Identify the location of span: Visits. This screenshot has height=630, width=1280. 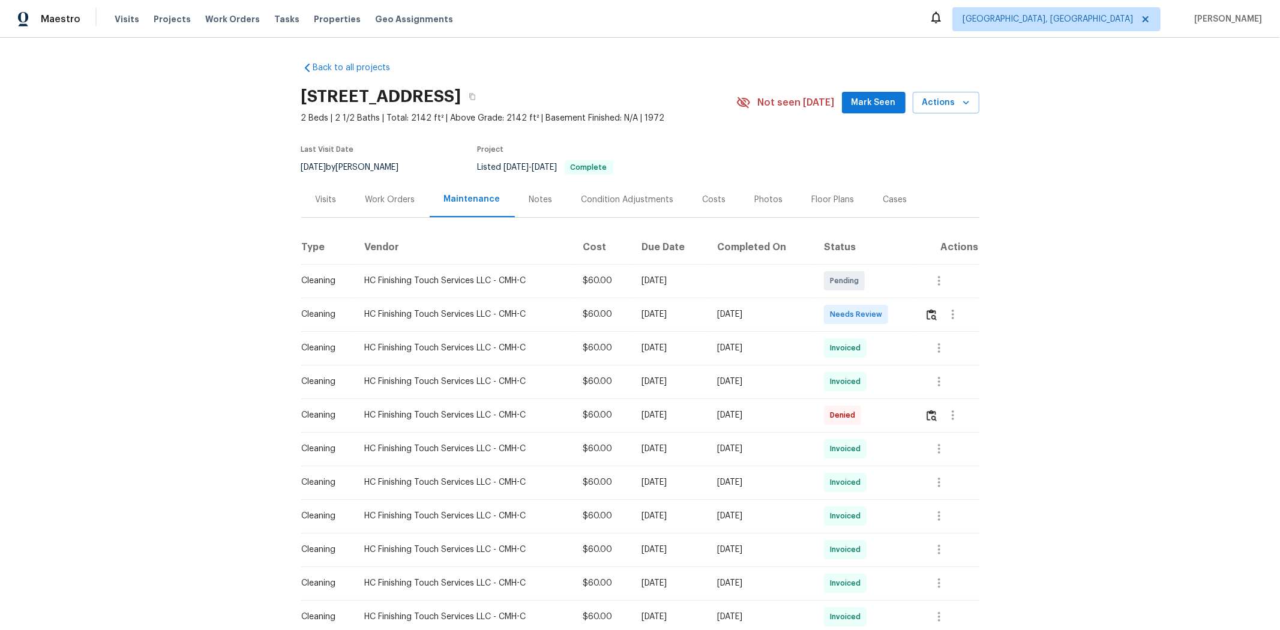
(127, 19).